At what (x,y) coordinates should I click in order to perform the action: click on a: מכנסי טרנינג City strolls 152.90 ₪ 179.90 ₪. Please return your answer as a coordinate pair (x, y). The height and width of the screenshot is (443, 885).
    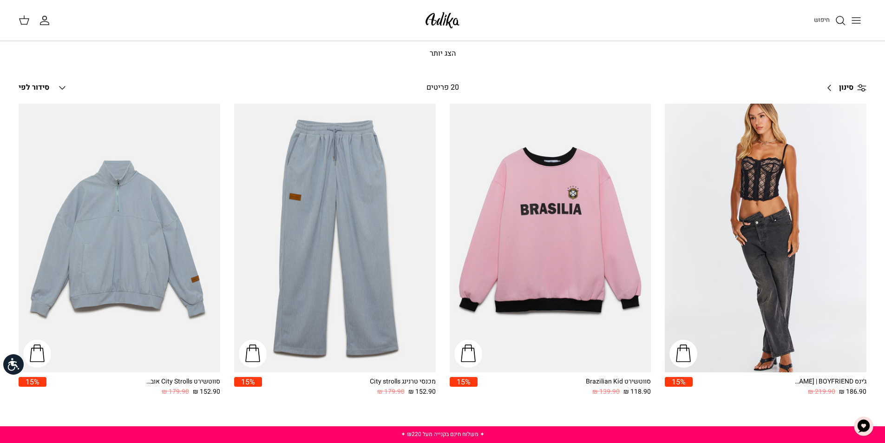
    Looking at the image, I should click on (349, 386).